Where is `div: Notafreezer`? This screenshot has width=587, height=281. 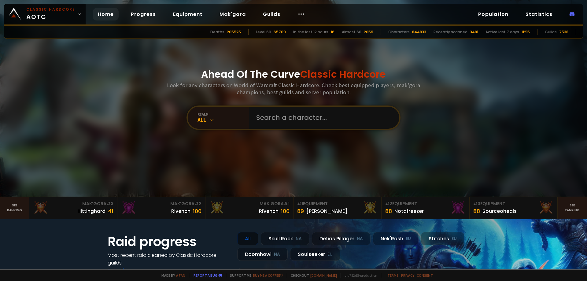 div: Notafreezer is located at coordinates (409, 211).